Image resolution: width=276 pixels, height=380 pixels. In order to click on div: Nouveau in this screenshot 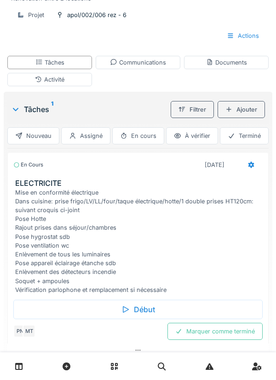, I will do `click(33, 135)`.